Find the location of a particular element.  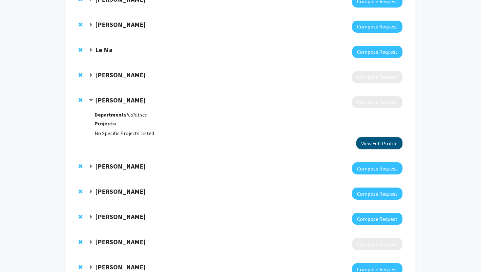

span: Expand Elissa Miller Bookmark is located at coordinates (91, 217).